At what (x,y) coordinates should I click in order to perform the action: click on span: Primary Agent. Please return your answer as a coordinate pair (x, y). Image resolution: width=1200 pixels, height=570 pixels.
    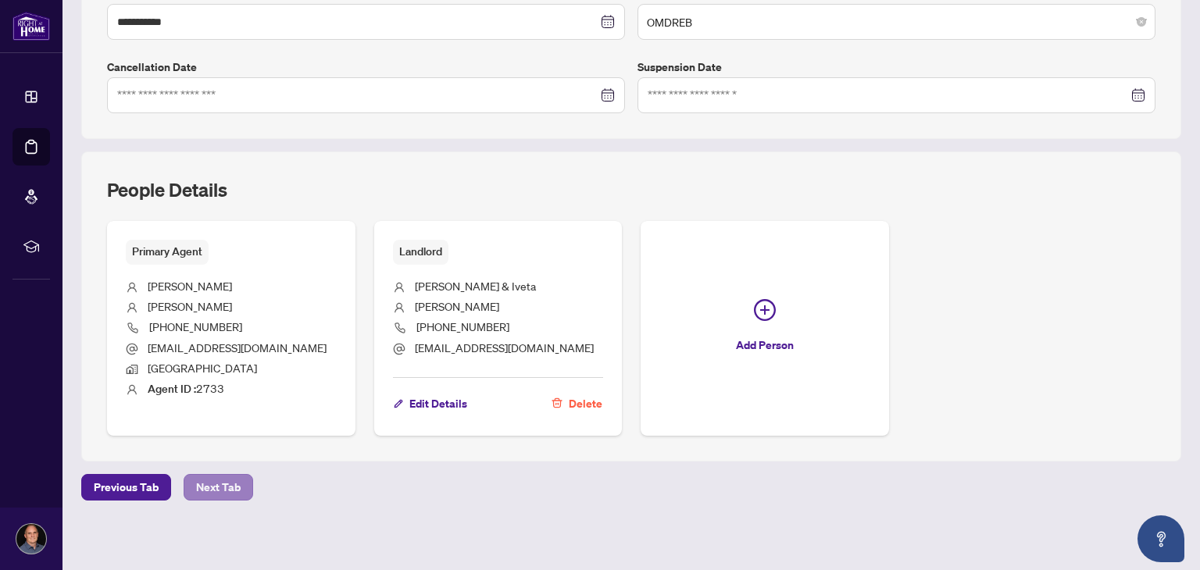
    Looking at the image, I should click on (167, 251).